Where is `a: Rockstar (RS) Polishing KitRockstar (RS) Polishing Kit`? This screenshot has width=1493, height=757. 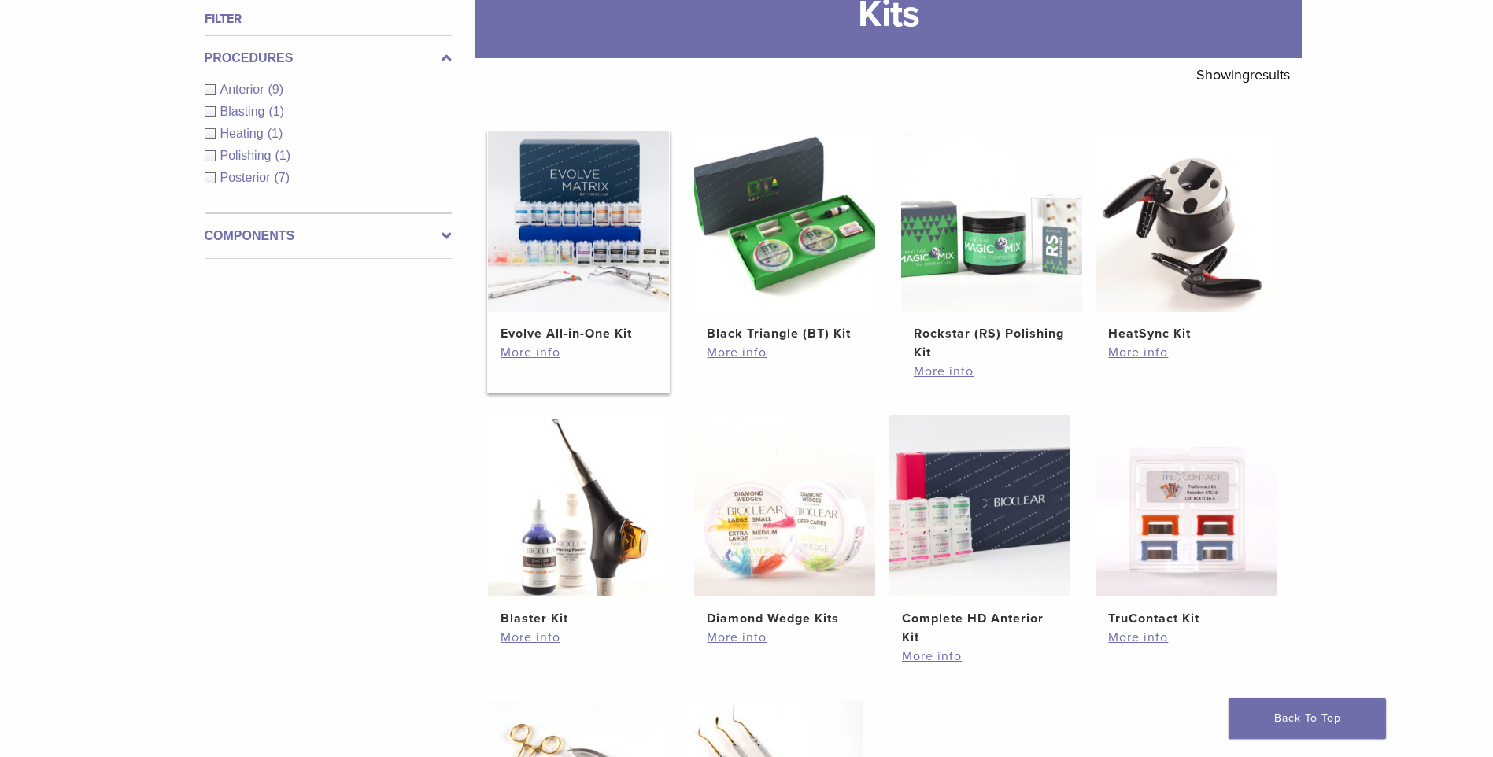 a: Rockstar (RS) Polishing KitRockstar (RS) Polishing Kit is located at coordinates (992, 246).